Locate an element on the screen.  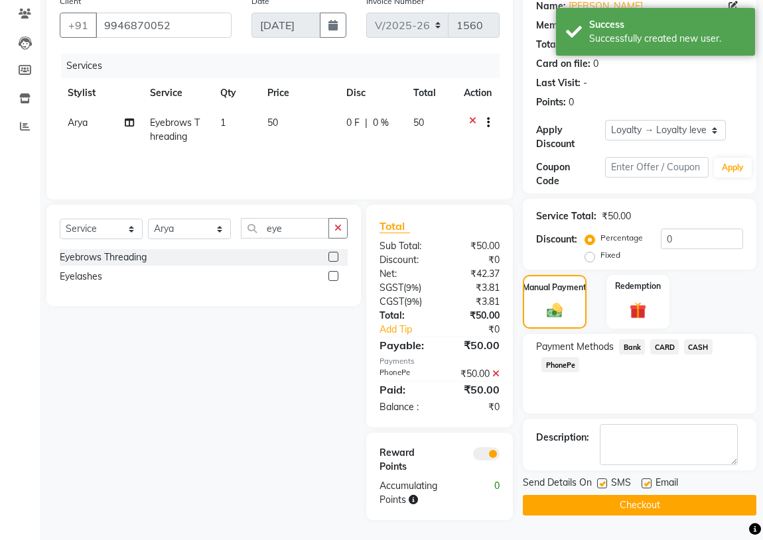
span: Email is located at coordinates (666, 484).